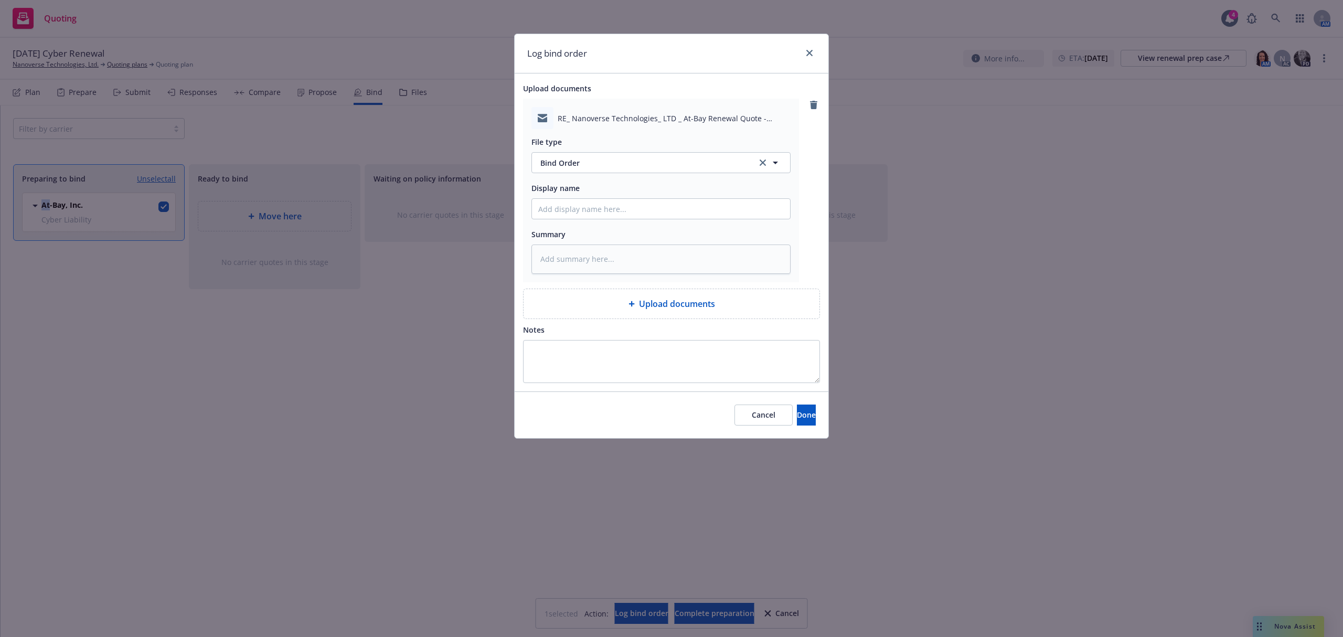 The image size is (1343, 637). Describe the element at coordinates (809, 53) in the screenshot. I see `a: close` at that location.